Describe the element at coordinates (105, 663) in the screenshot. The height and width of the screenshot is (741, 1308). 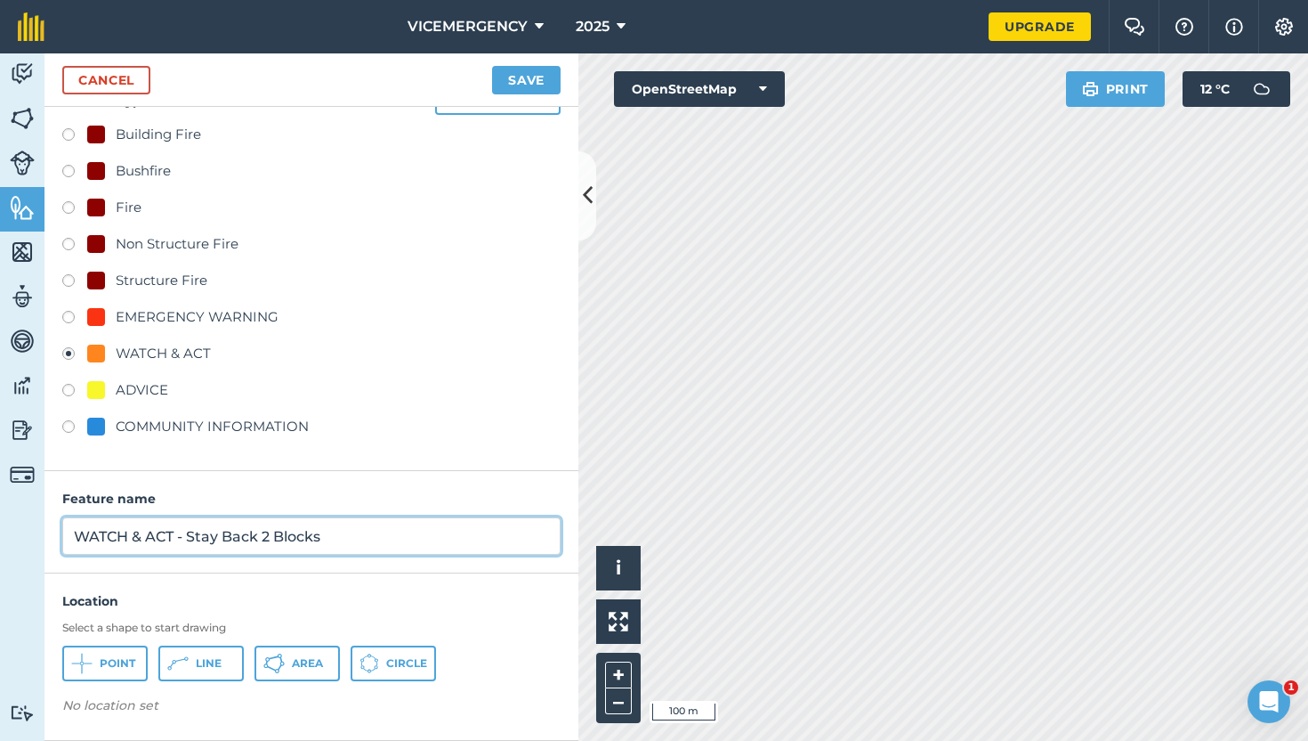
I see `button: Point` at that location.